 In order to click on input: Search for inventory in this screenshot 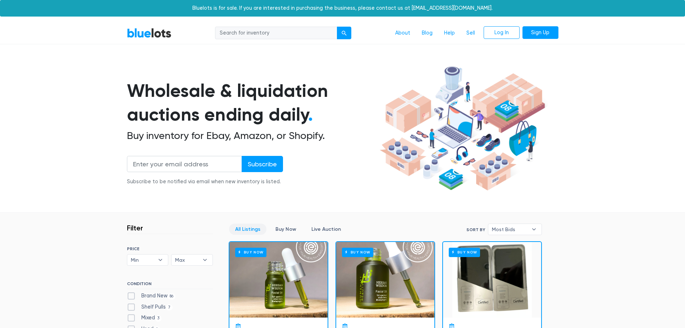, I will do `click(276, 33)`.